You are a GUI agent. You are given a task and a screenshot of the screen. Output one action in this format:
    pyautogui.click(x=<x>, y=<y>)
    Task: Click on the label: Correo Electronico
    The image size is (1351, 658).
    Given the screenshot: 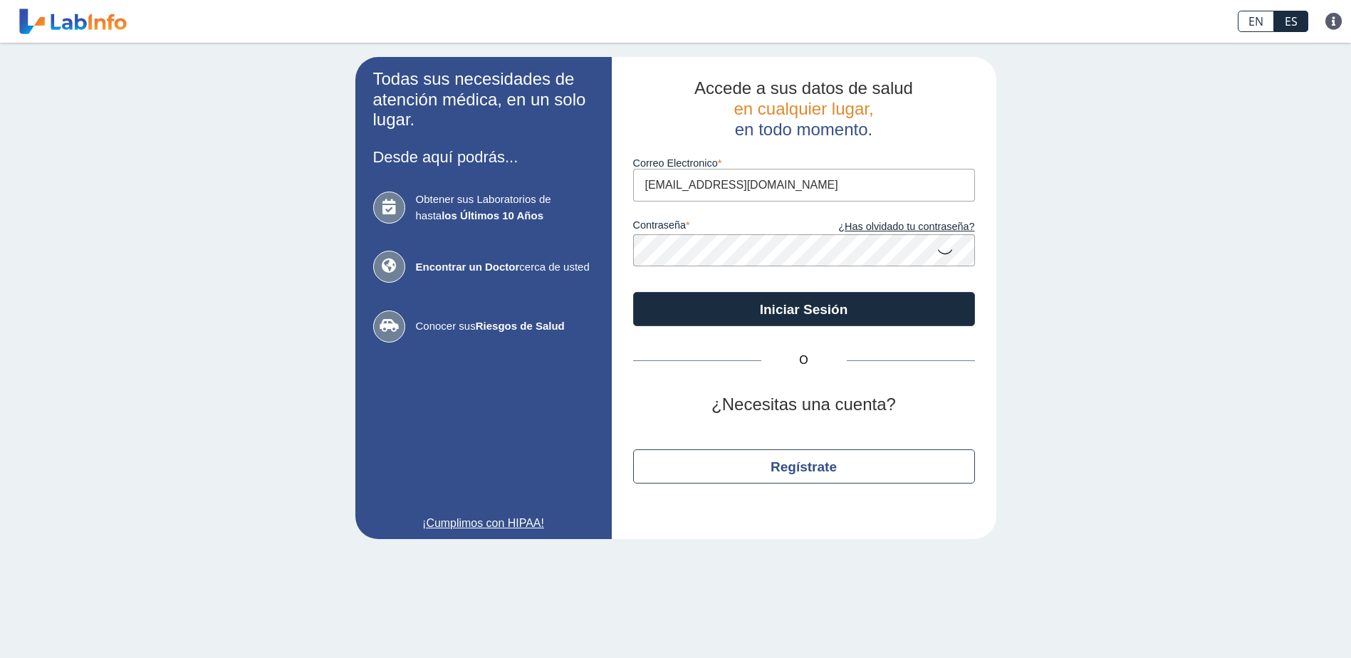 What is the action you would take?
    pyautogui.click(x=804, y=163)
    